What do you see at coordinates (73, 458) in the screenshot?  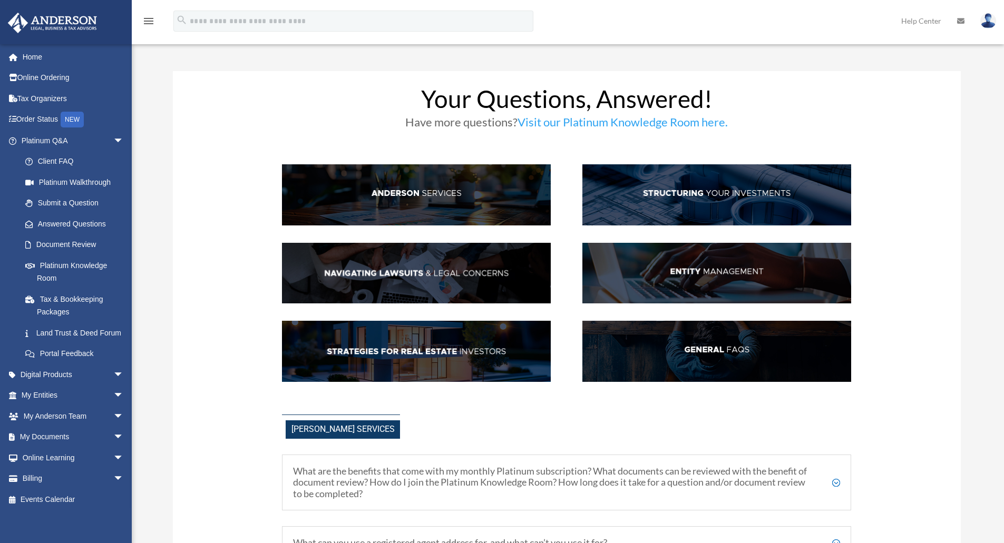 I see `a: Online Learningarrow_drop_down` at bounding box center [73, 458].